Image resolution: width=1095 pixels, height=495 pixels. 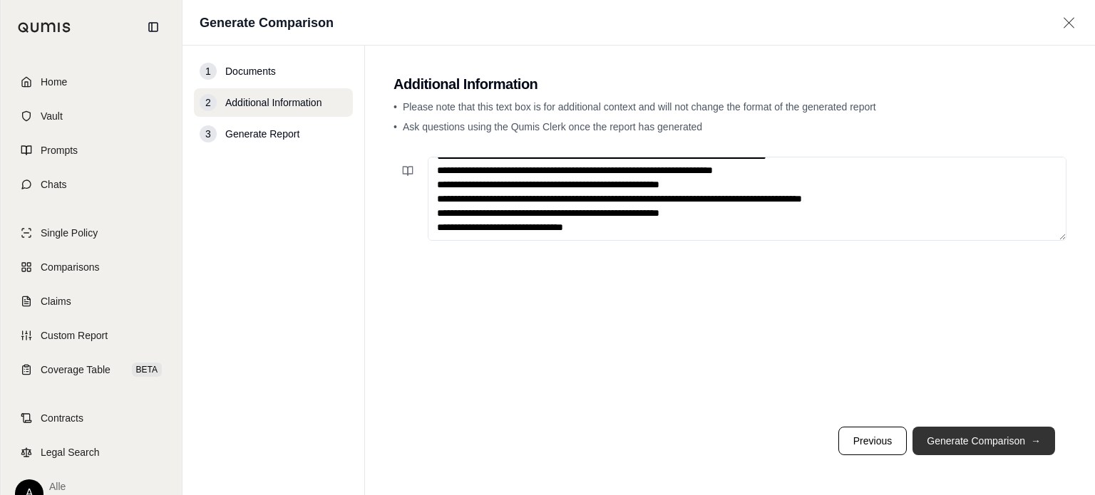 I want to click on button: Generate Comparison→, so click(x=983, y=441).